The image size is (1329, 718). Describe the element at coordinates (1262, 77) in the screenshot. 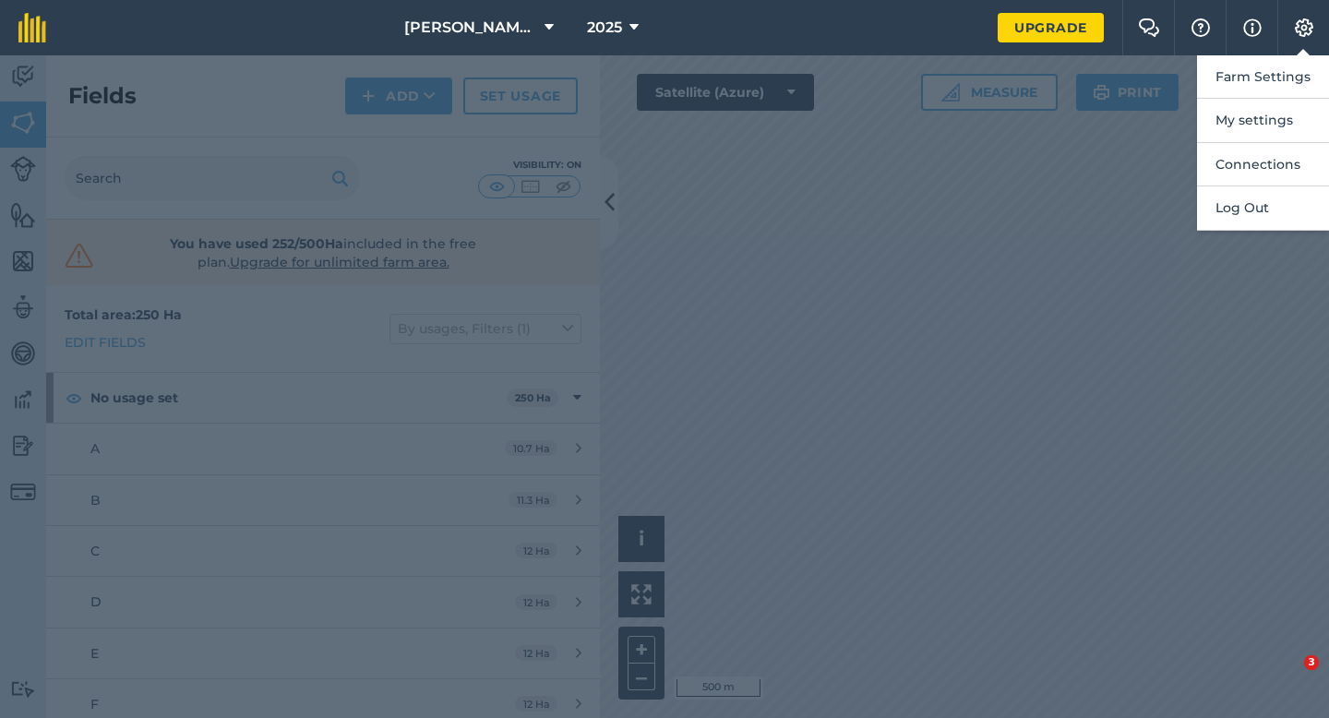

I see `button: Farm Settings` at that location.